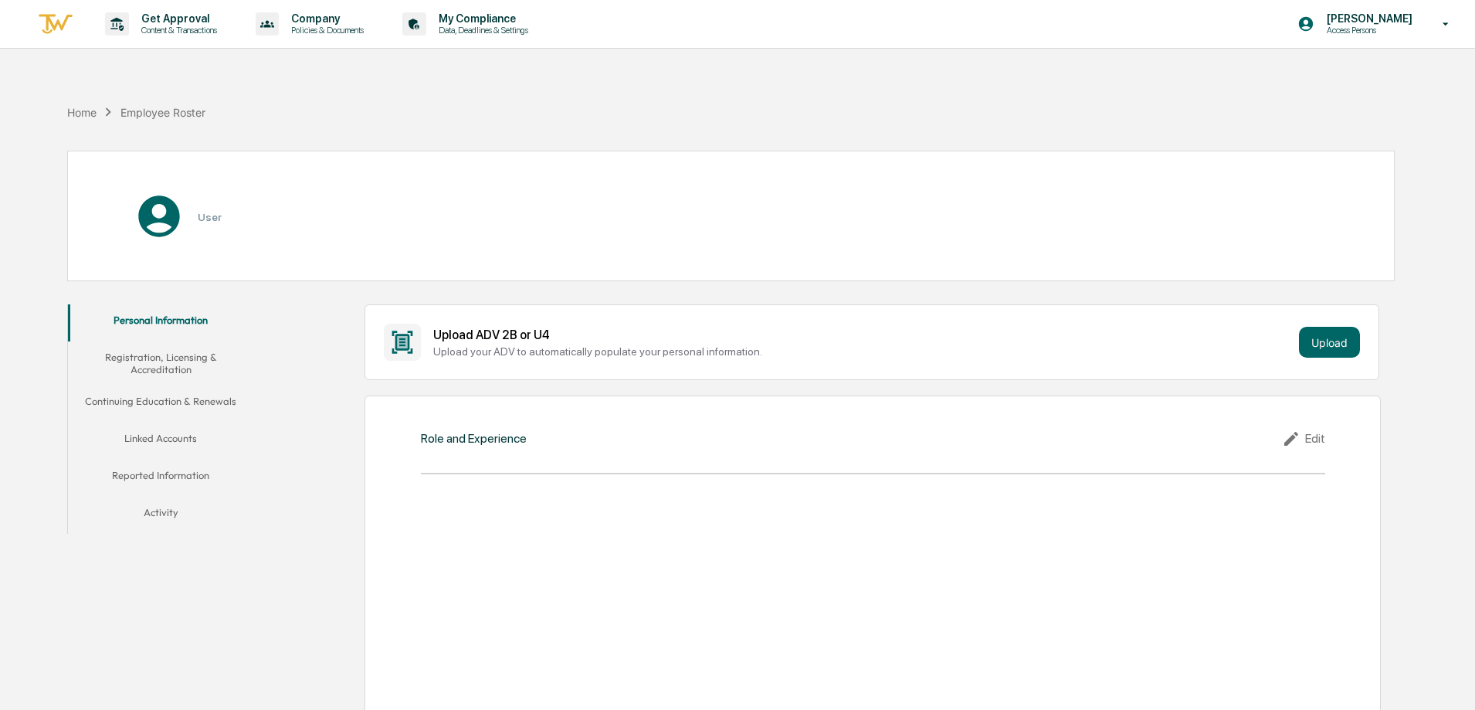 This screenshot has width=1475, height=710. Describe the element at coordinates (161, 363) in the screenshot. I see `button: Registration, Licensing & Accreditation` at that location.